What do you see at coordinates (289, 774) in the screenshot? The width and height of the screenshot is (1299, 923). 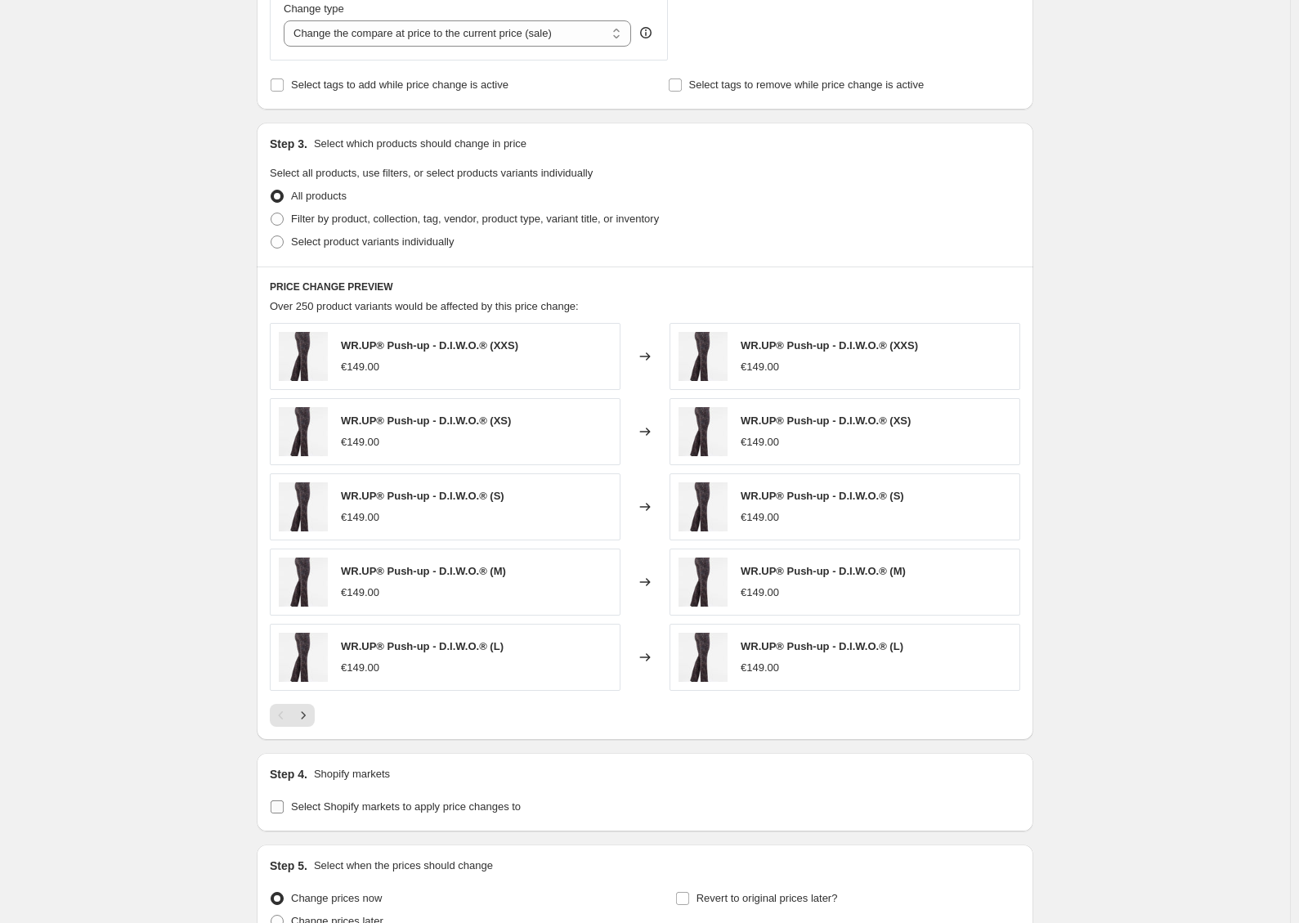 I see `h2: Step 4.` at bounding box center [289, 774].